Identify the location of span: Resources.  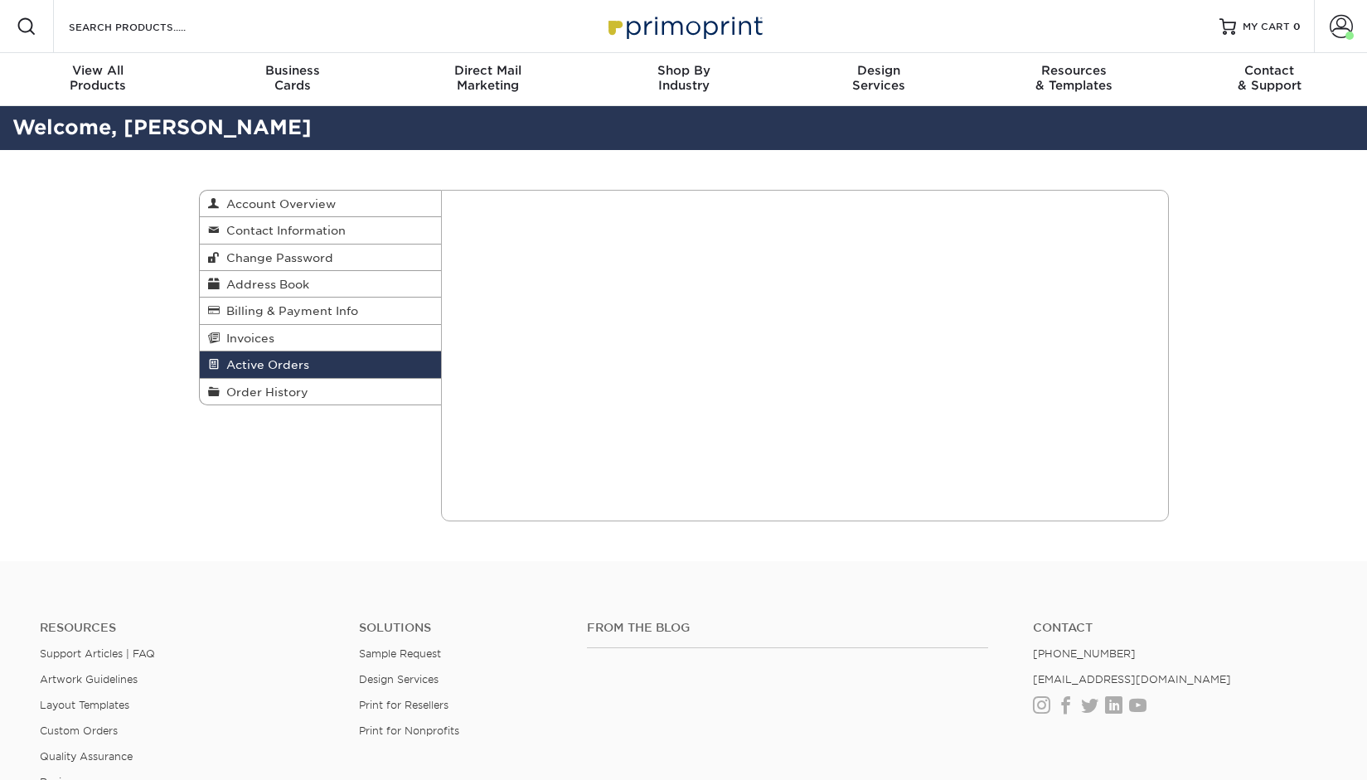
(1074, 70).